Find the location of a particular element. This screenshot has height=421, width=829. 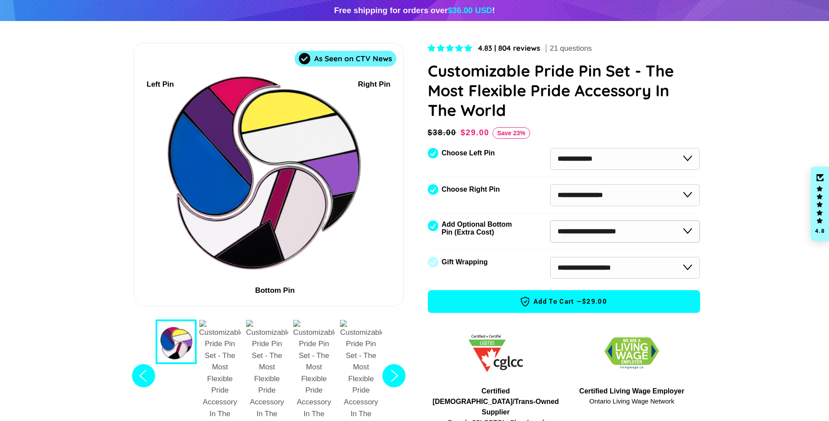

button: Add to Cart —$29.00 is located at coordinates (564, 301).